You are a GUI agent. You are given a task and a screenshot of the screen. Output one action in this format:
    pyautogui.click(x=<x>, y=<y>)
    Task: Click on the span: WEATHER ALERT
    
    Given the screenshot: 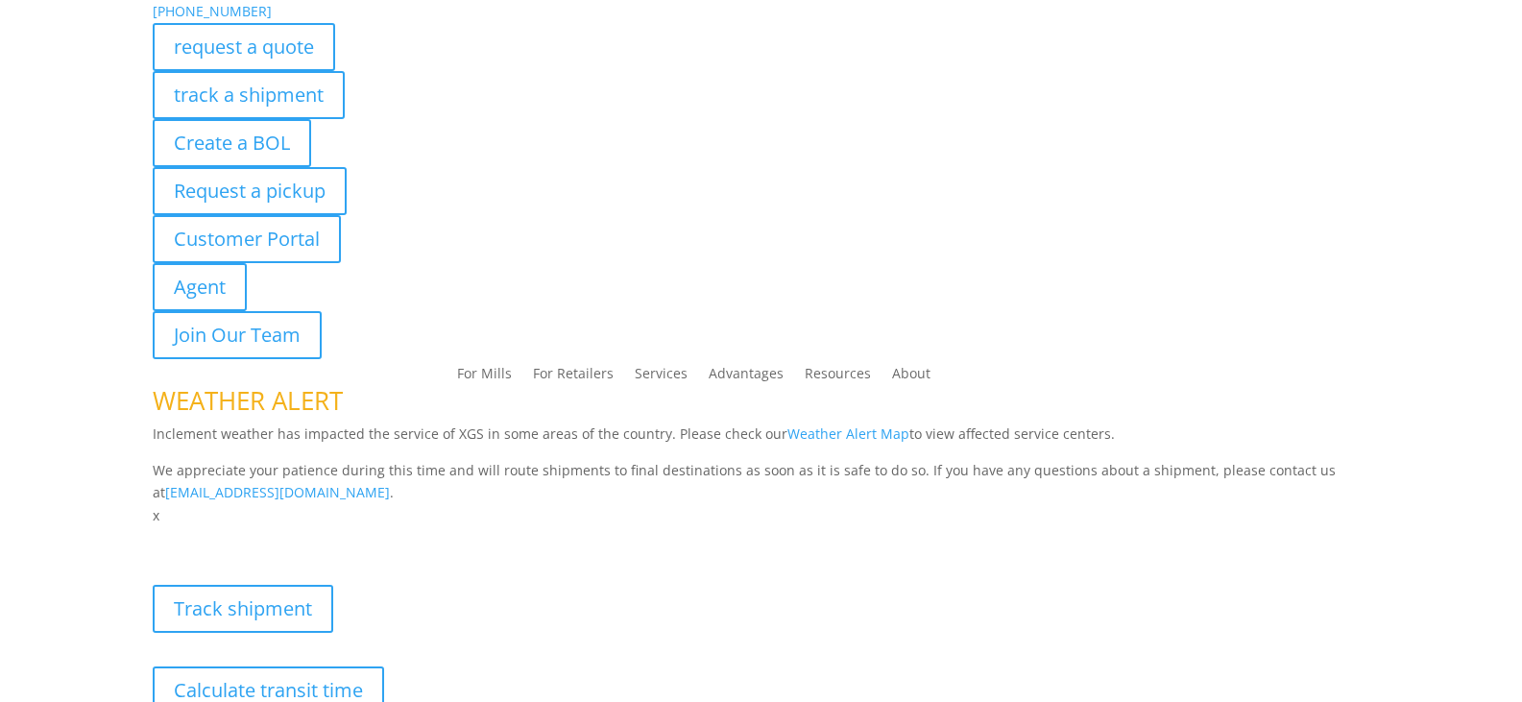 What is the action you would take?
    pyautogui.click(x=248, y=400)
    